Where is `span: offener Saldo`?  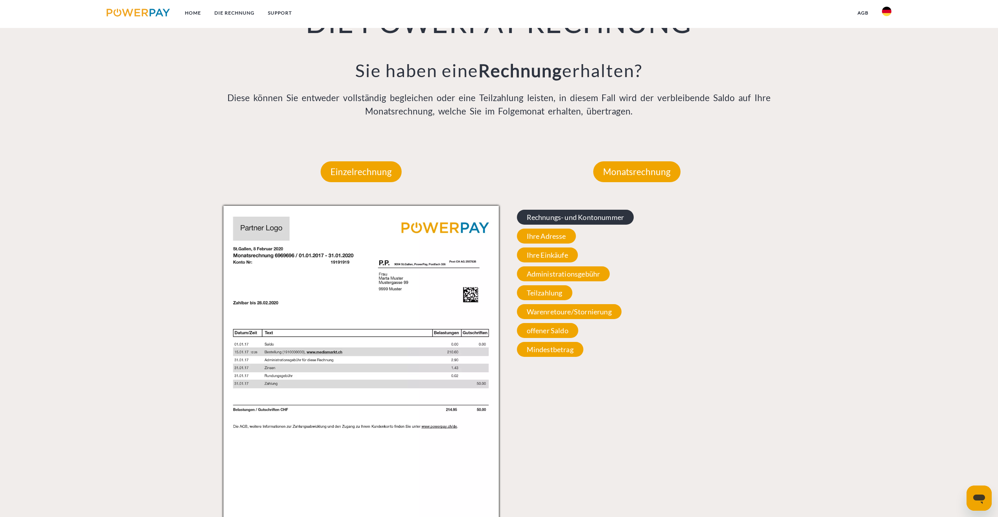
span: offener Saldo is located at coordinates (548, 331).